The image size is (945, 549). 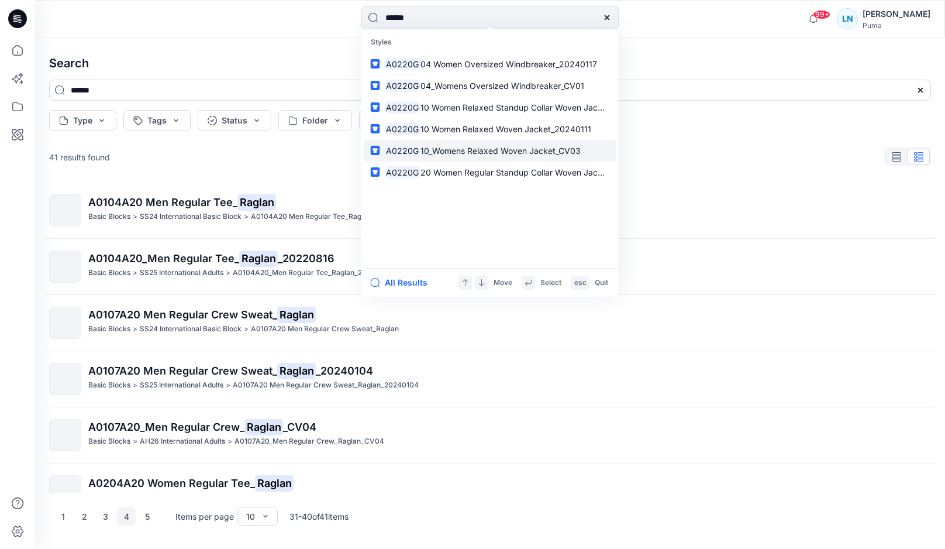 I want to click on div: Puma, so click(x=897, y=25).